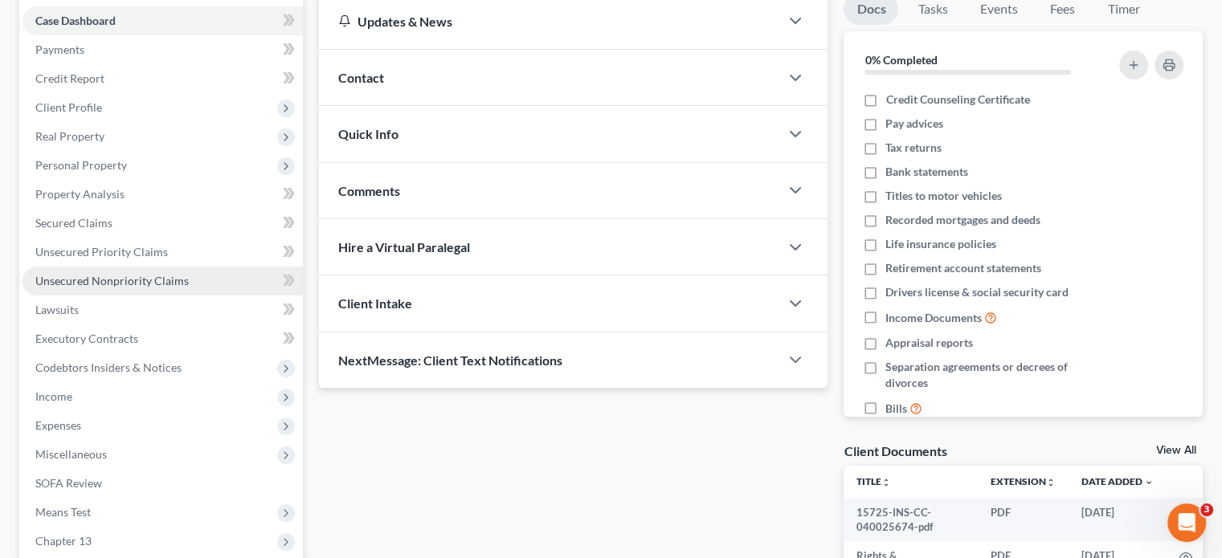  What do you see at coordinates (361, 77) in the screenshot?
I see `span: Contact` at bounding box center [361, 77].